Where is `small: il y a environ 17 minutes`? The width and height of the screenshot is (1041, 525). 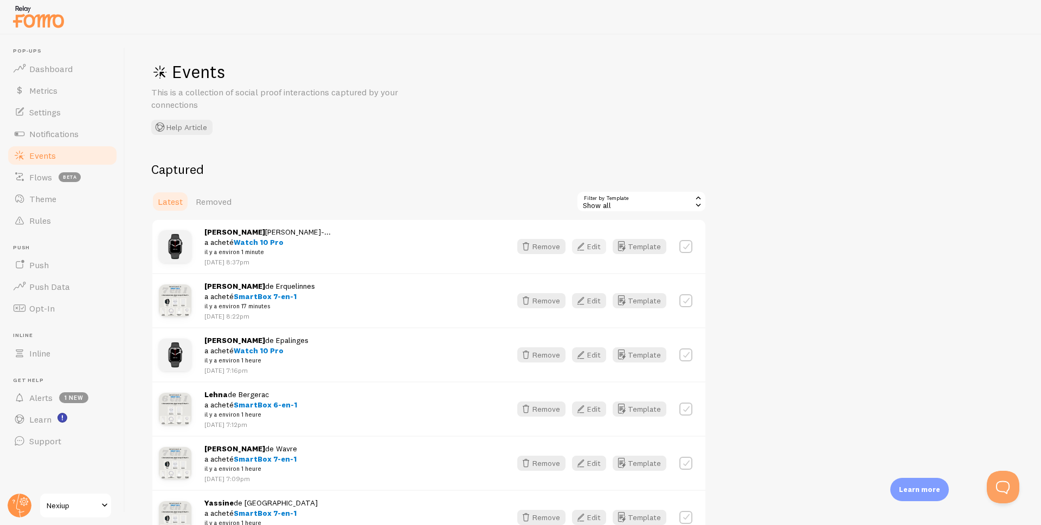 small: il y a environ 17 minutes is located at coordinates (260, 306).